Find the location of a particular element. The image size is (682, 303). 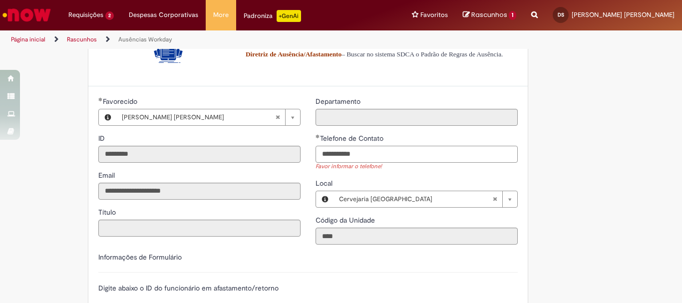

input: Telefone de Contato is located at coordinates (416, 154).